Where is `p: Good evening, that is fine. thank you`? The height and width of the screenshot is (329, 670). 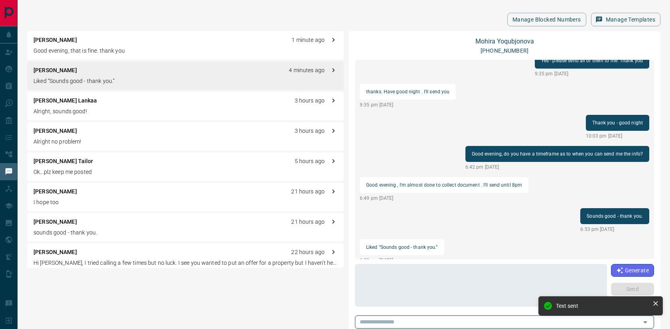 p: Good evening, that is fine. thank you is located at coordinates (185, 51).